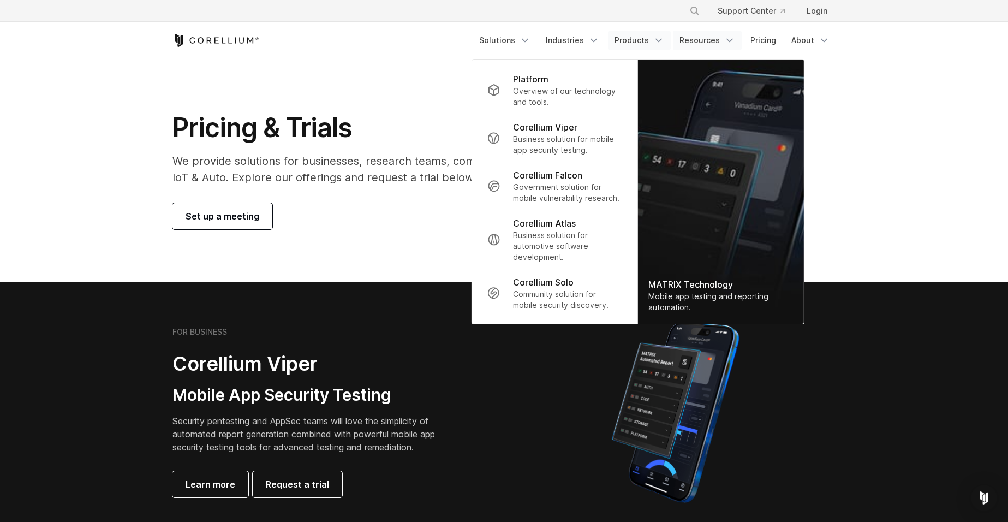 The height and width of the screenshot is (522, 1008). I want to click on a: Resources, so click(707, 40).